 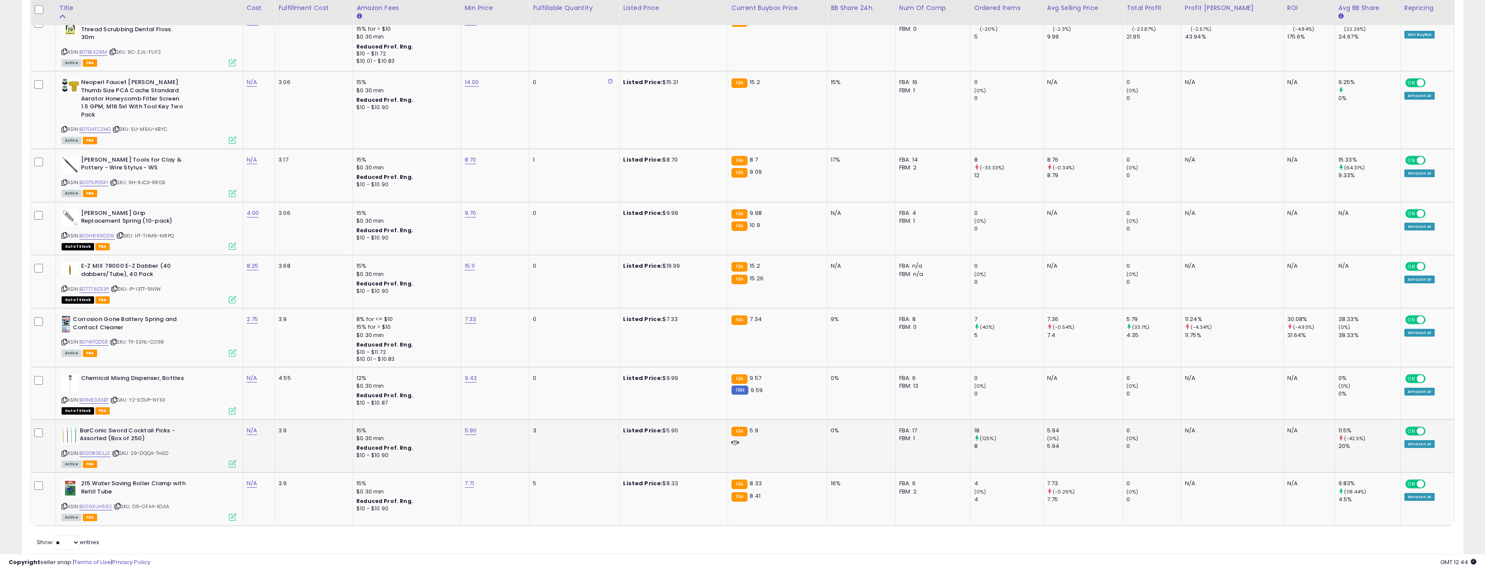 I want to click on div: $10 - $11.72, so click(x=405, y=352).